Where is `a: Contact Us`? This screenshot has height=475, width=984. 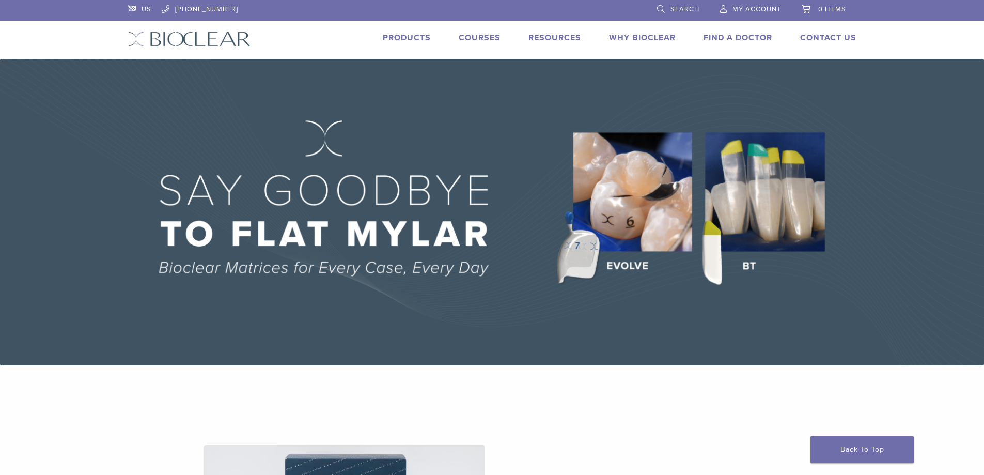
a: Contact Us is located at coordinates (828, 38).